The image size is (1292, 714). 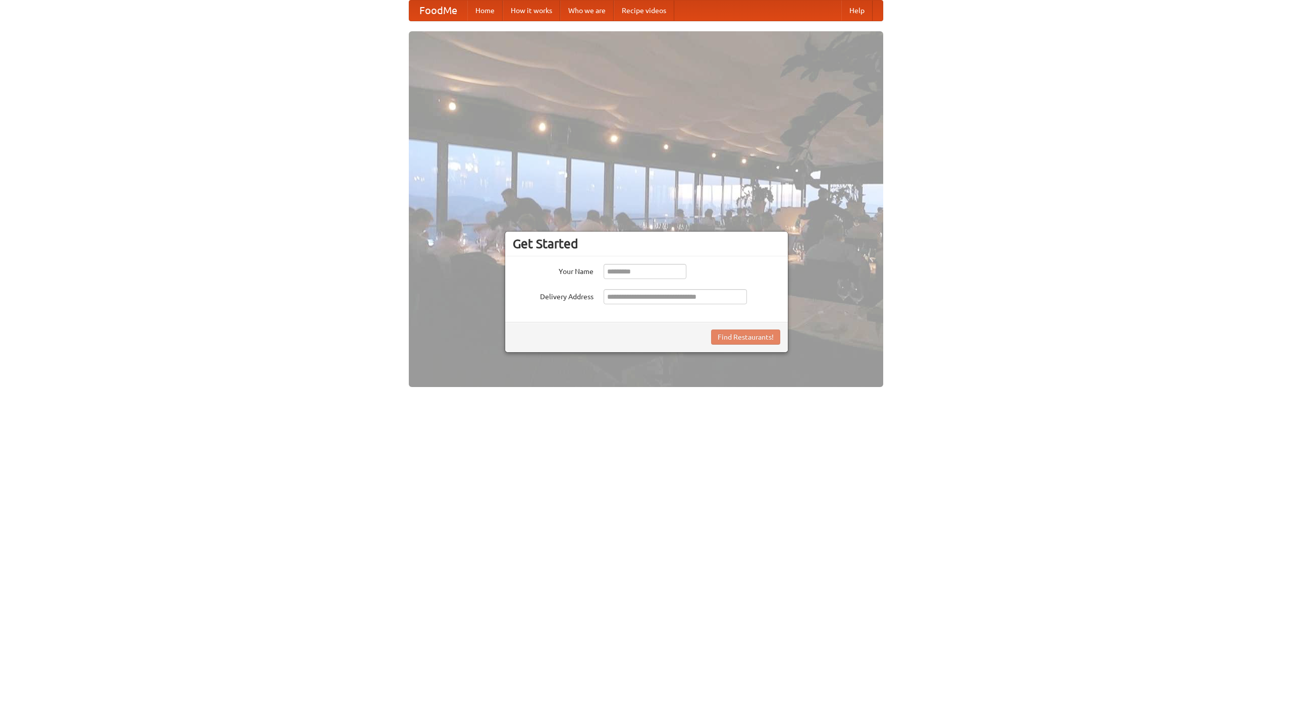 What do you see at coordinates (553, 270) in the screenshot?
I see `label: Your Name` at bounding box center [553, 270].